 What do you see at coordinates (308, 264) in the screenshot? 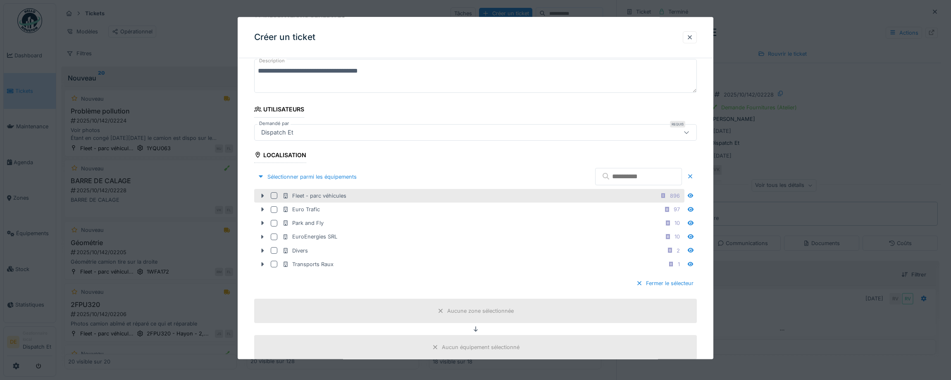
I see `div: Transports Raux` at bounding box center [308, 264].